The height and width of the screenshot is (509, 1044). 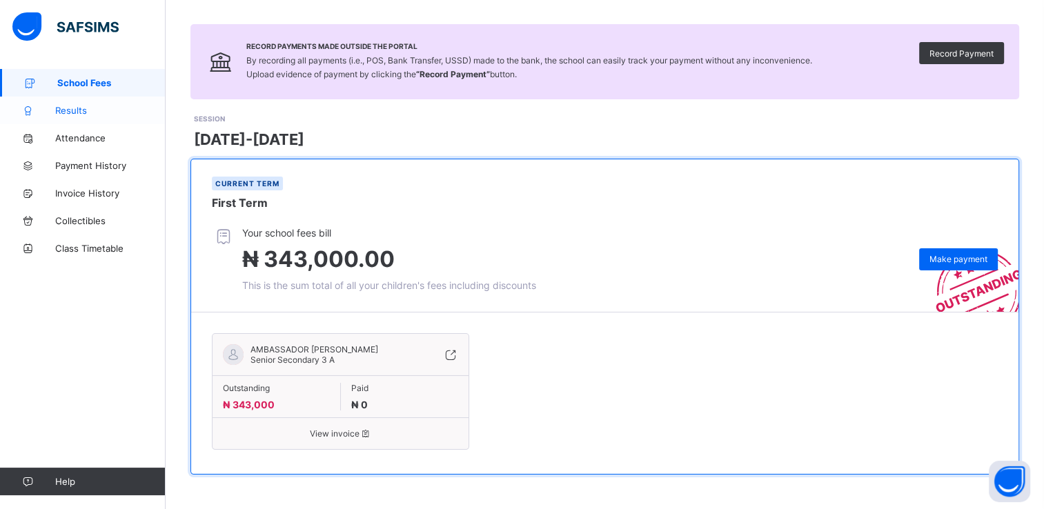 I want to click on span: By recording all payments (i.e., POS, Bank Transfer, USSD) made to the bank, the school can easil..., so click(x=529, y=67).